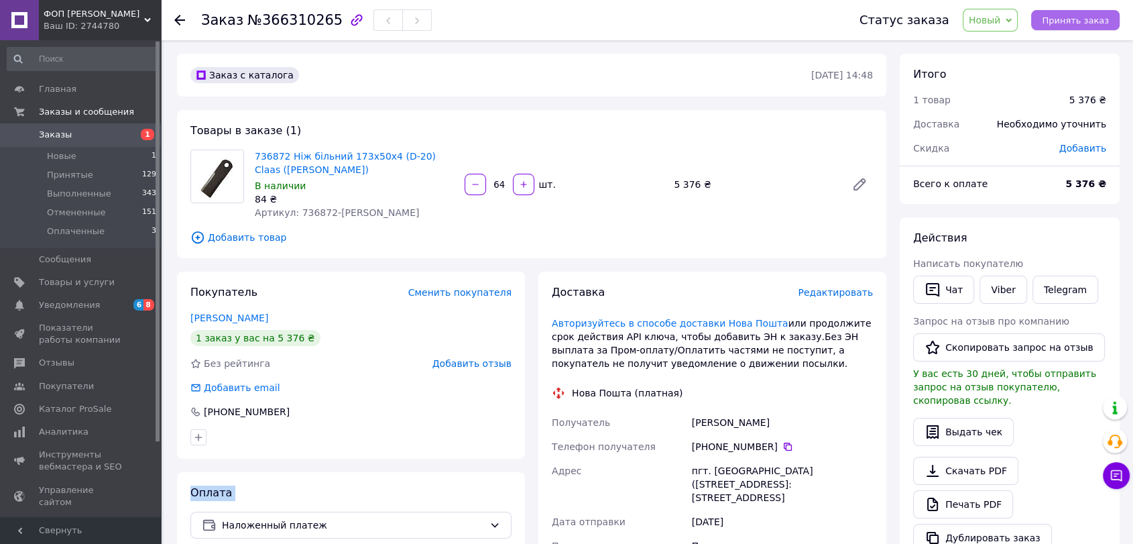 The width and height of the screenshot is (1133, 544). What do you see at coordinates (81, 334) in the screenshot?
I see `span: Показатели работы компании` at bounding box center [81, 334].